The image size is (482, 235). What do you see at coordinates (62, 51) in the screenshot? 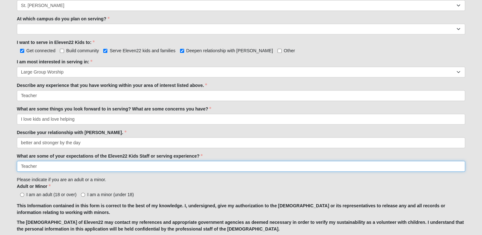
I see `input: Build community` at bounding box center [62, 51].